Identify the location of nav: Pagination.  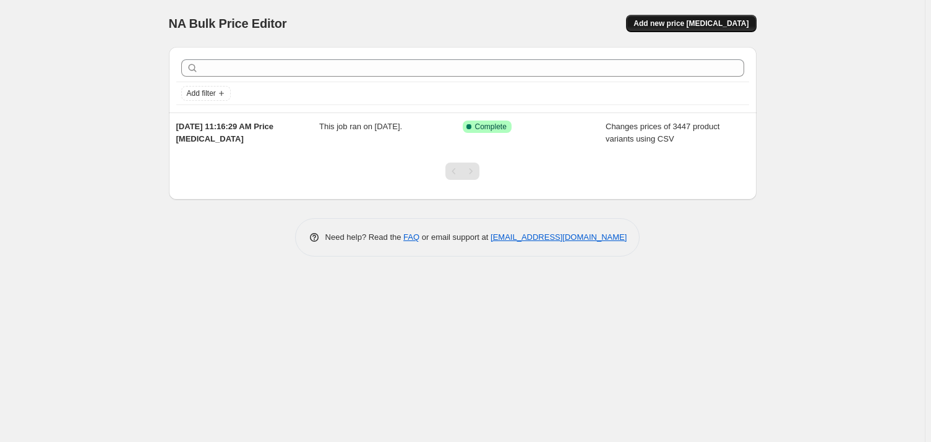
(462, 171).